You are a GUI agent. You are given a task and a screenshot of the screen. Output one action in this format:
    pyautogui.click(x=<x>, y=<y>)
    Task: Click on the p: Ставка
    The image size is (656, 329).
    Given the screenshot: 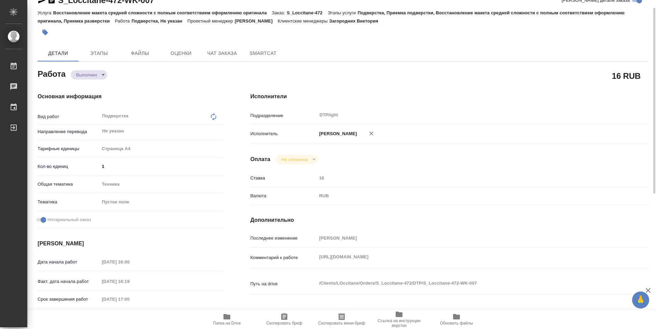 What is the action you would take?
    pyautogui.click(x=283, y=178)
    